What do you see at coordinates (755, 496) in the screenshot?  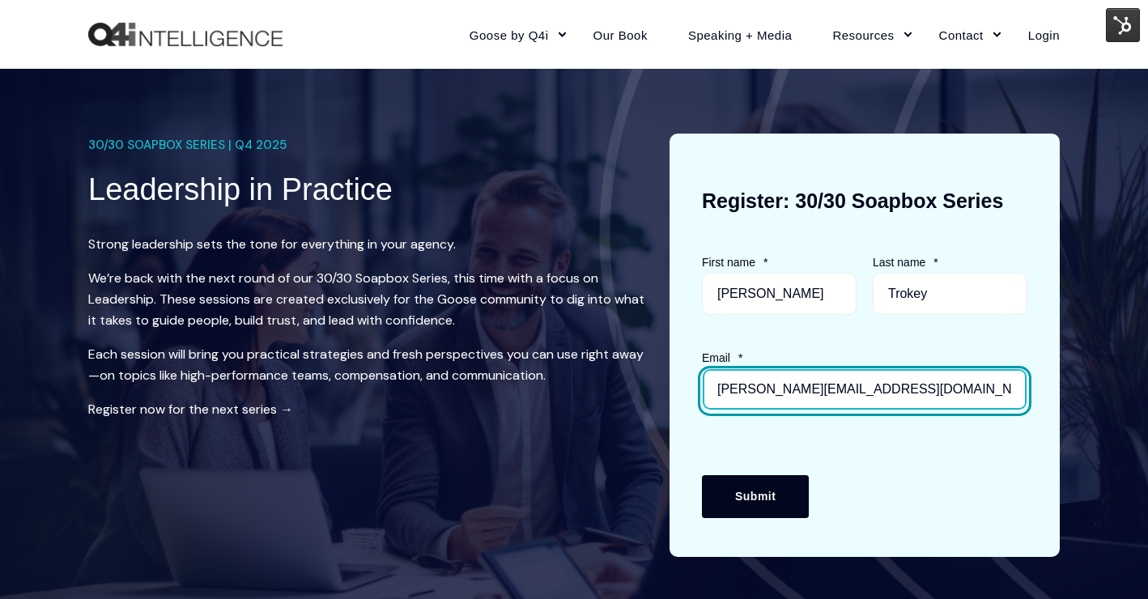 I see `input: Submit` at bounding box center [755, 496].